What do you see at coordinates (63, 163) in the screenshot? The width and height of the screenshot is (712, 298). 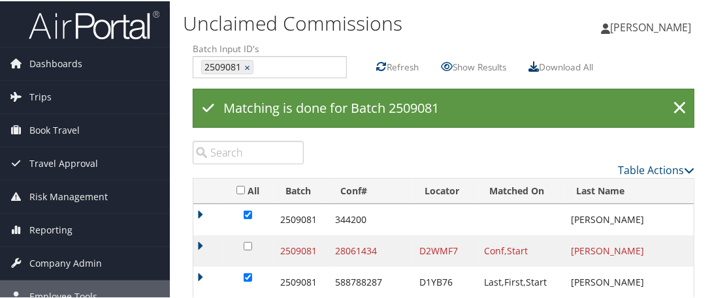 I see `span: Travel Approval` at bounding box center [63, 163].